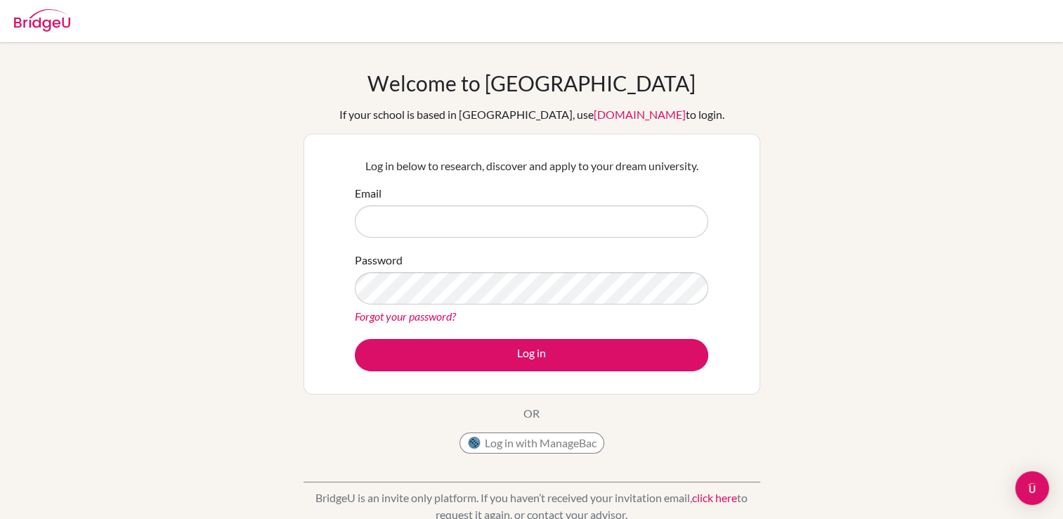 This screenshot has height=519, width=1063. I want to click on div: Open Intercom Messenger, so click(1032, 488).